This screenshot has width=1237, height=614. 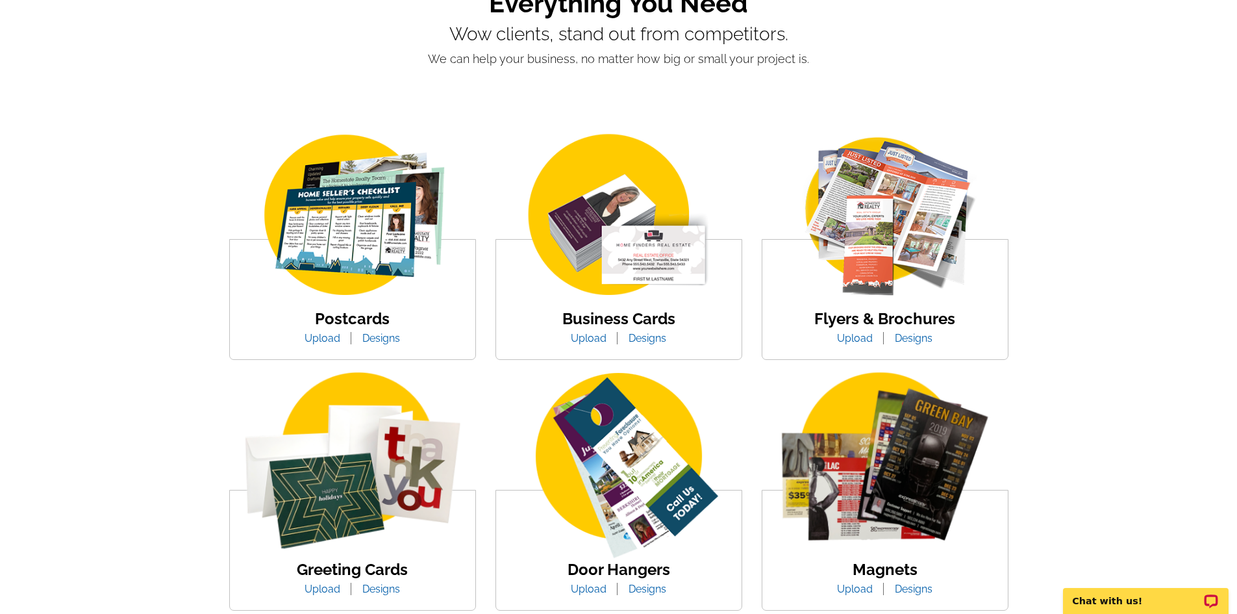 I want to click on button: Open LiveChat chat widget, so click(x=157, y=28).